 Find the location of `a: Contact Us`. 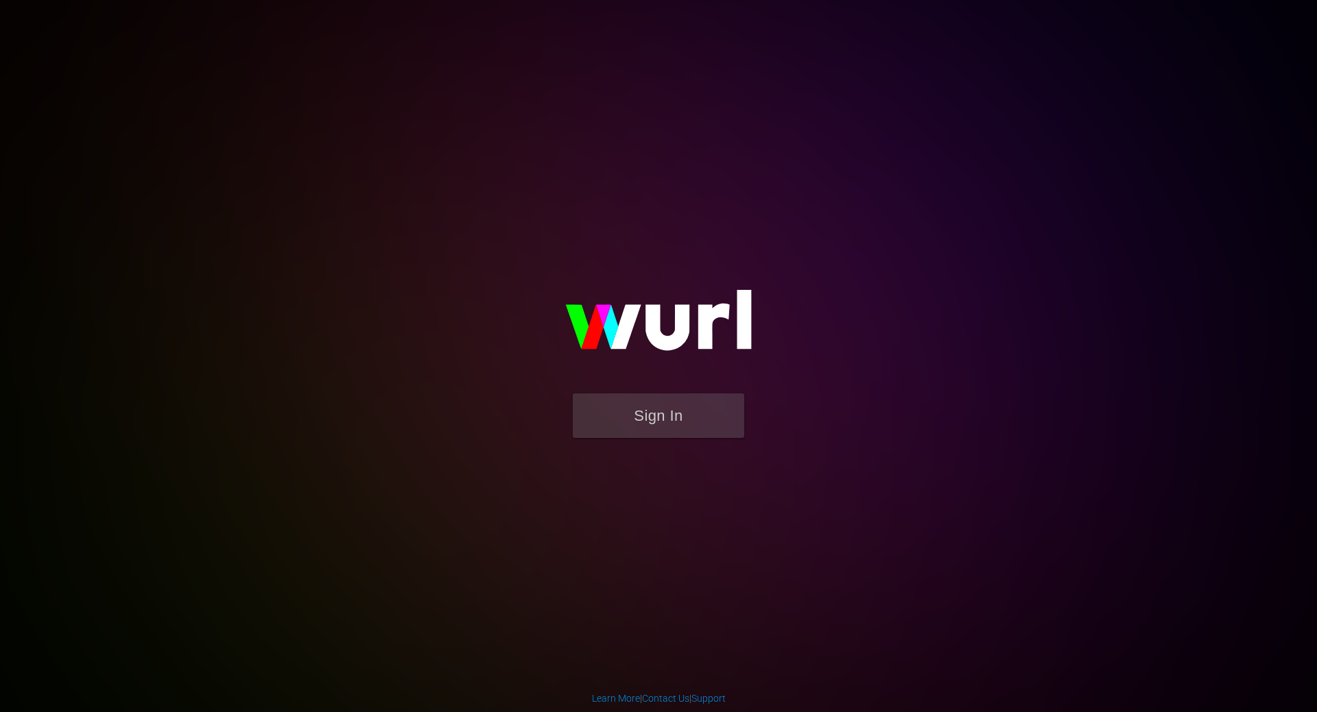

a: Contact Us is located at coordinates (665, 699).